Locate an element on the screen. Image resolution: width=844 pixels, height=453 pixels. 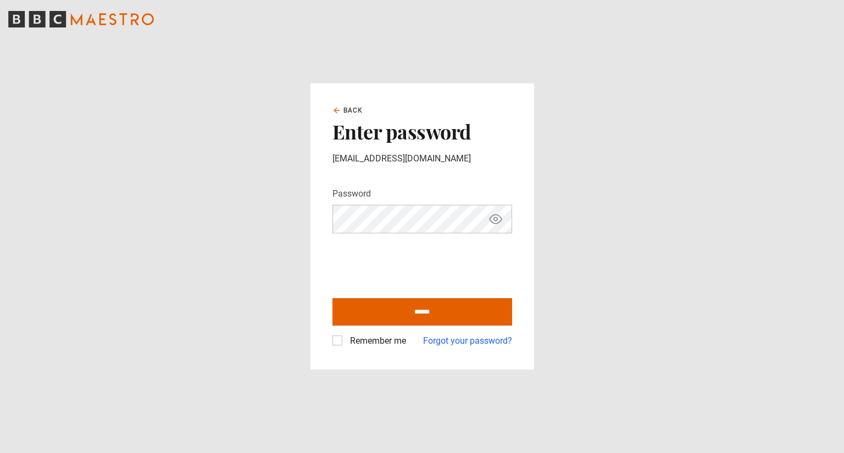
svg: BBC Maestro is located at coordinates (81, 19).